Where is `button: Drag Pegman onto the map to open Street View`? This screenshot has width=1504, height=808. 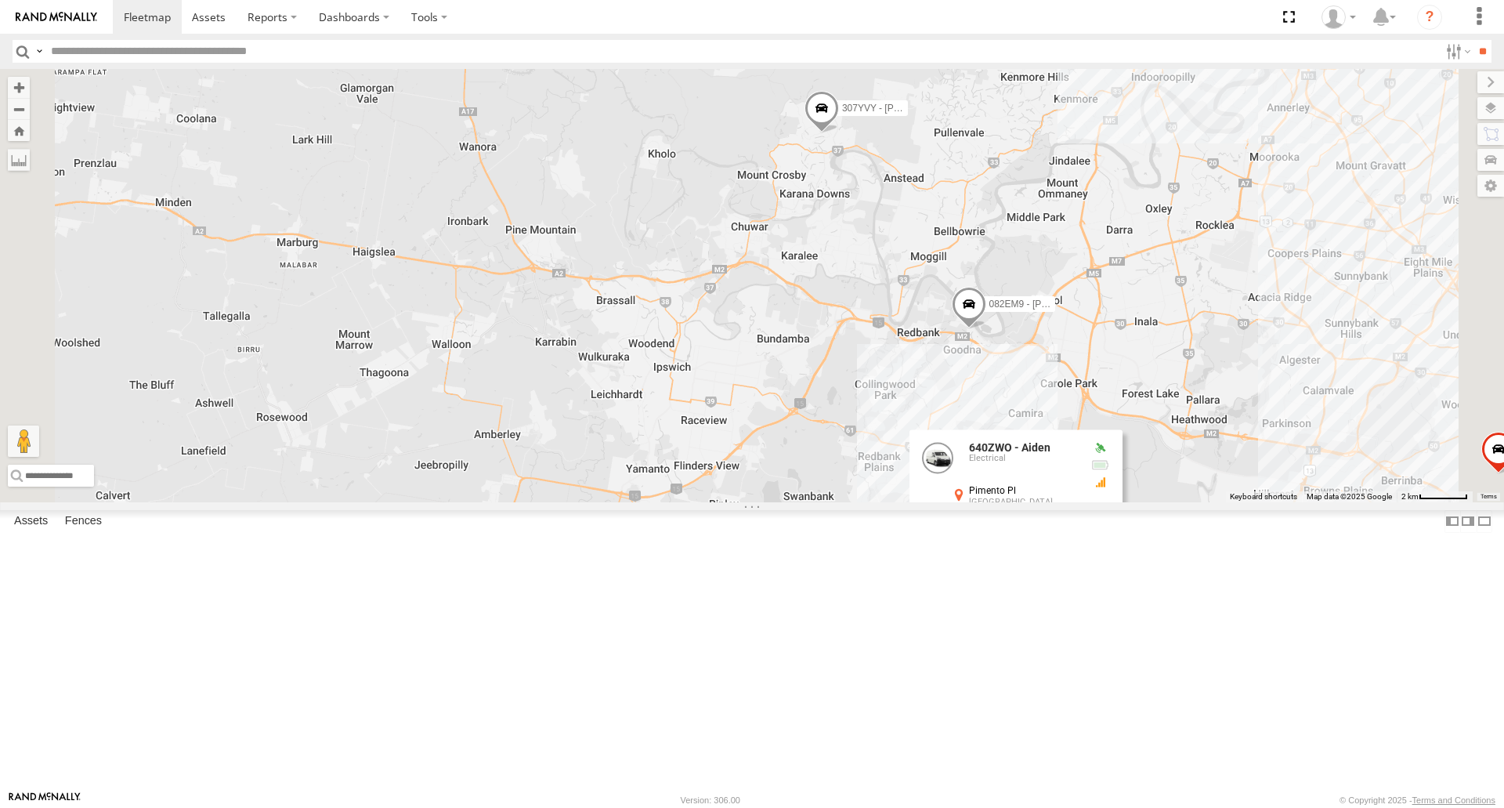
button: Drag Pegman onto the map to open Street View is located at coordinates (24, 441).